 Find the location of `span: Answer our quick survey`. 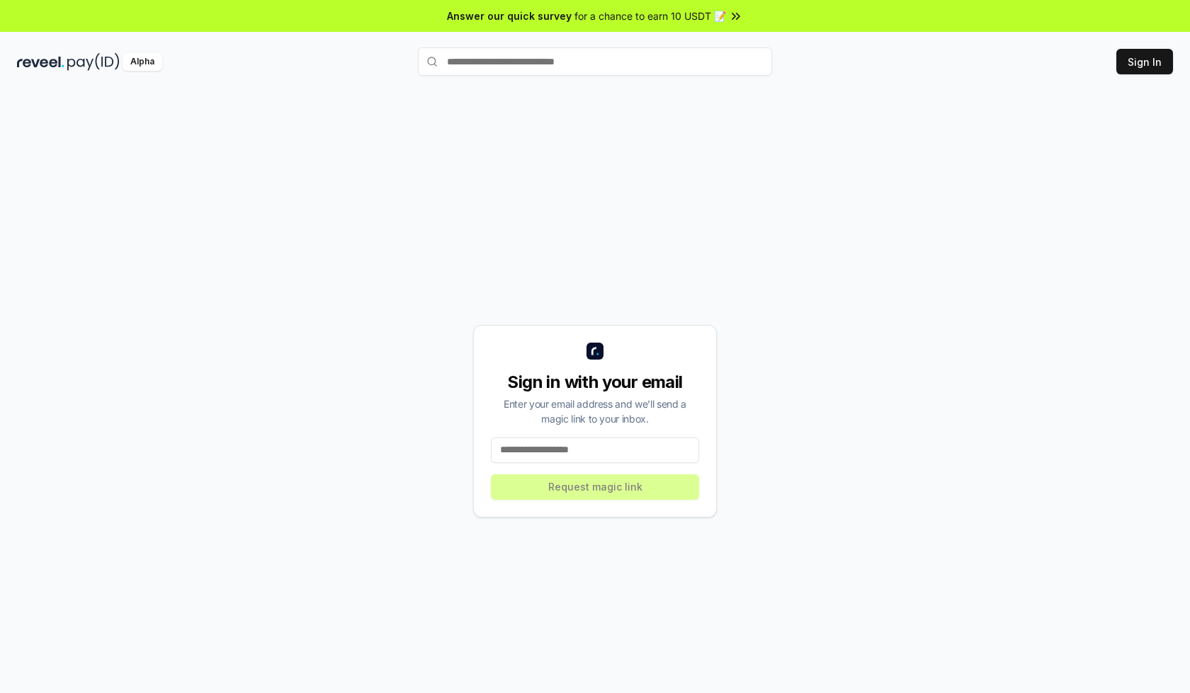

span: Answer our quick survey is located at coordinates (509, 16).